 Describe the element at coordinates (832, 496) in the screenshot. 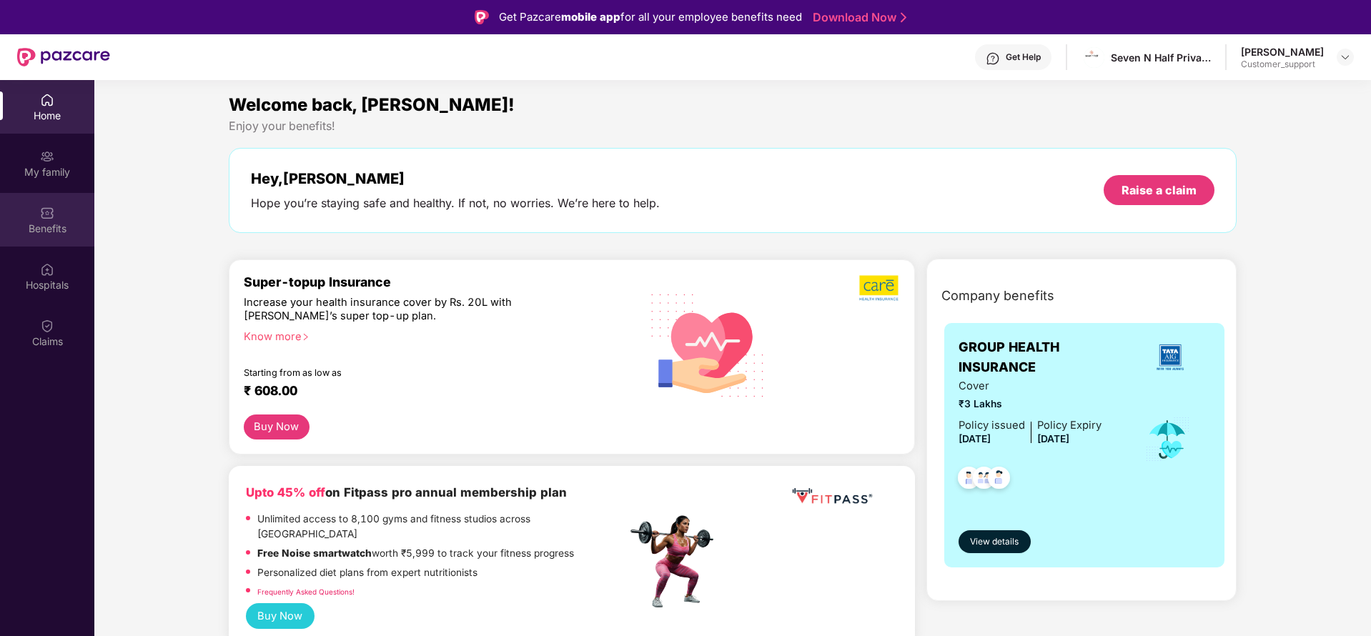

I see `img: fppp.png` at that location.